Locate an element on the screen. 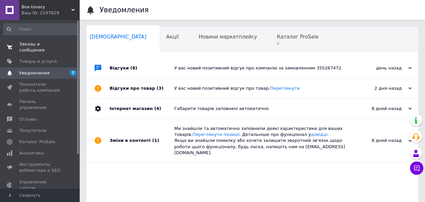 This screenshot has width=425, height=202. button: Чат с покупателем is located at coordinates (416, 168).